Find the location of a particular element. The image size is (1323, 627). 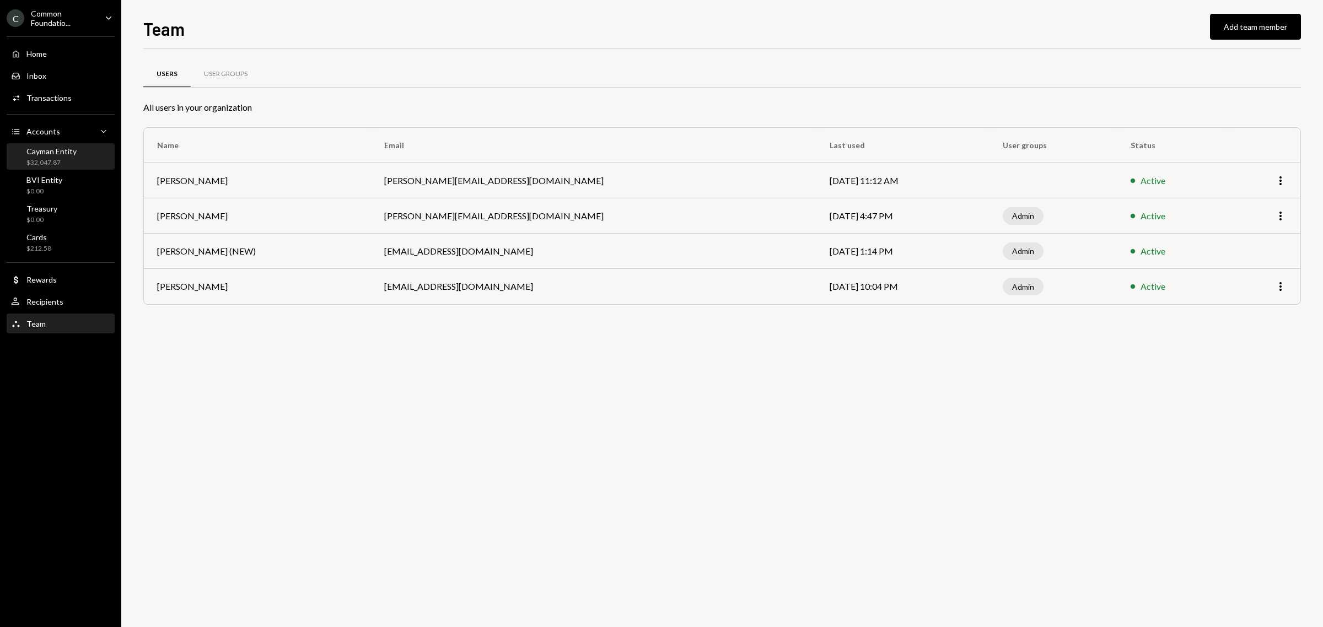

div: Inbox is located at coordinates (36, 75).